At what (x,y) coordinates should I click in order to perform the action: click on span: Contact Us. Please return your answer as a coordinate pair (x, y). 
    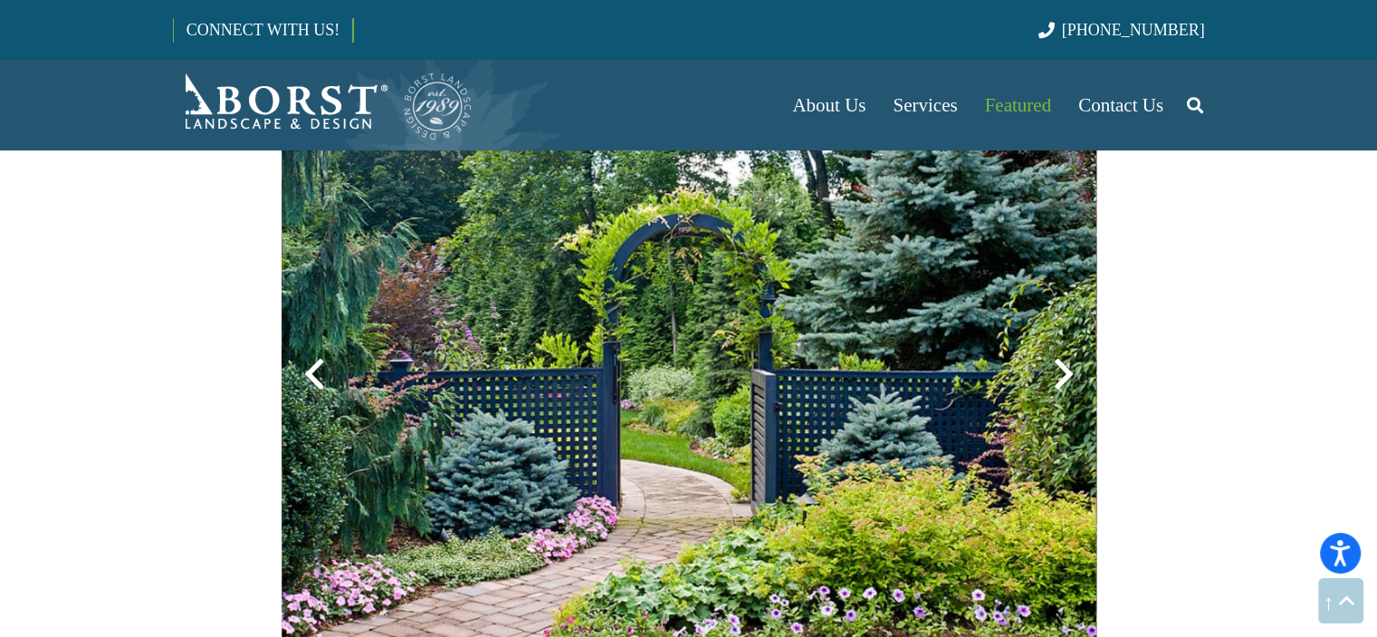
    Looking at the image, I should click on (1121, 105).